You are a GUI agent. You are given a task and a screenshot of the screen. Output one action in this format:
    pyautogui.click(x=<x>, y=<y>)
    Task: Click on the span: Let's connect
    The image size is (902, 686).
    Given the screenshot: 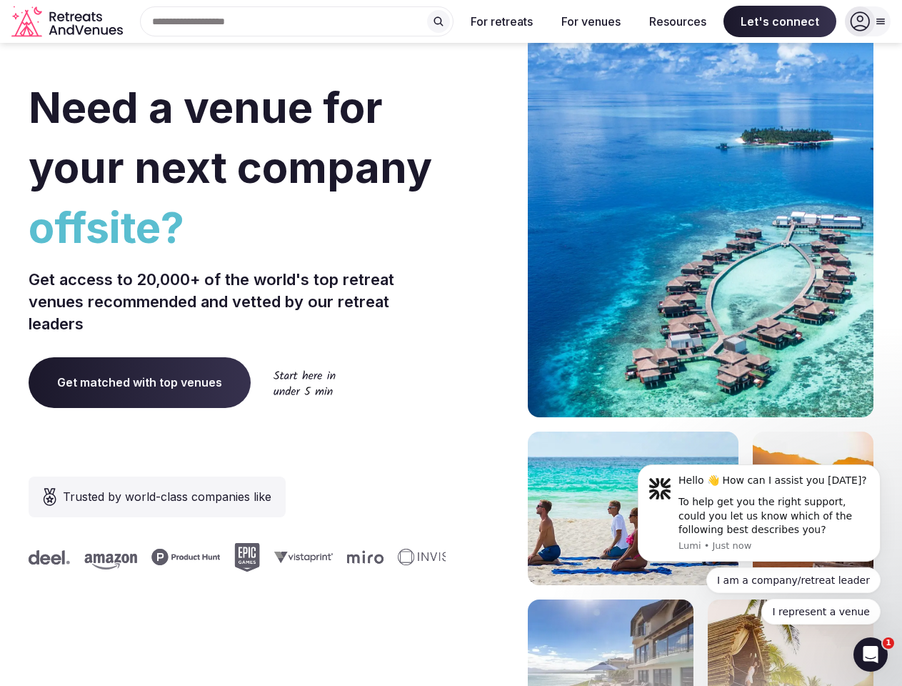 What is the action you would take?
    pyautogui.click(x=780, y=21)
    